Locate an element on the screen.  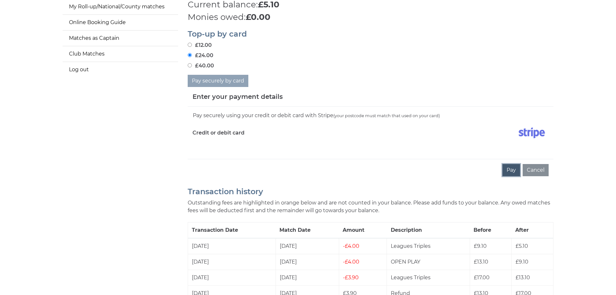
h2: Top-up by card is located at coordinates (371, 34).